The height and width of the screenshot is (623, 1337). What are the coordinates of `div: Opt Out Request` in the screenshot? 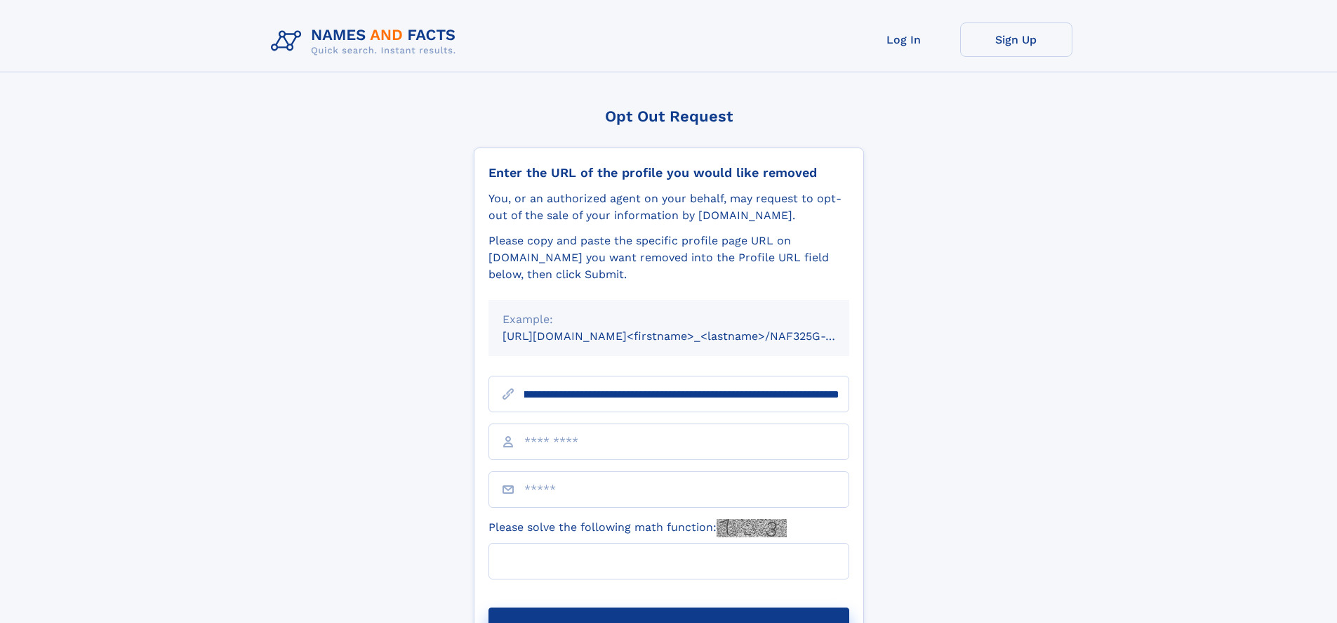 It's located at (669, 116).